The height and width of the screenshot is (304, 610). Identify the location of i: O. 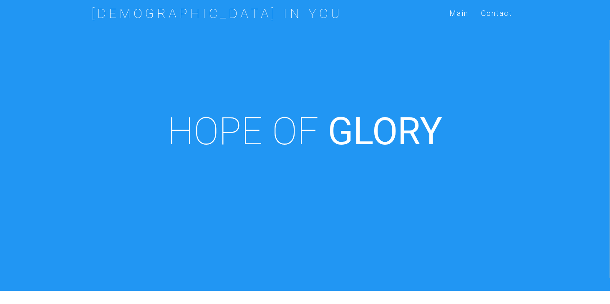
(385, 131).